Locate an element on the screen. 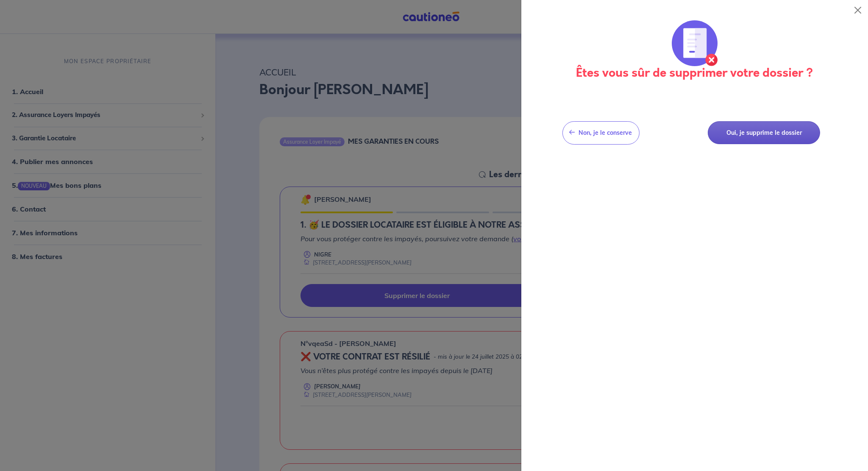 This screenshot has width=868, height=471. button: Close is located at coordinates (857, 10).